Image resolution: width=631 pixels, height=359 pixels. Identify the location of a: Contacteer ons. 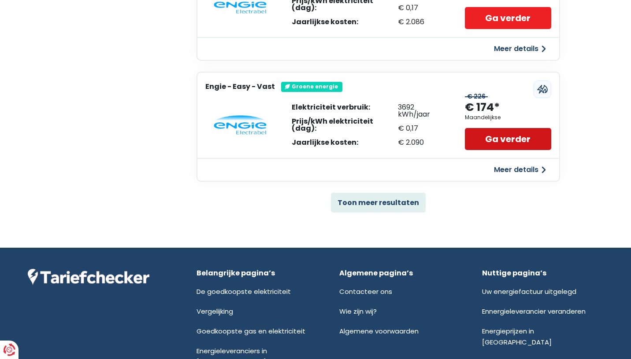
(366, 292).